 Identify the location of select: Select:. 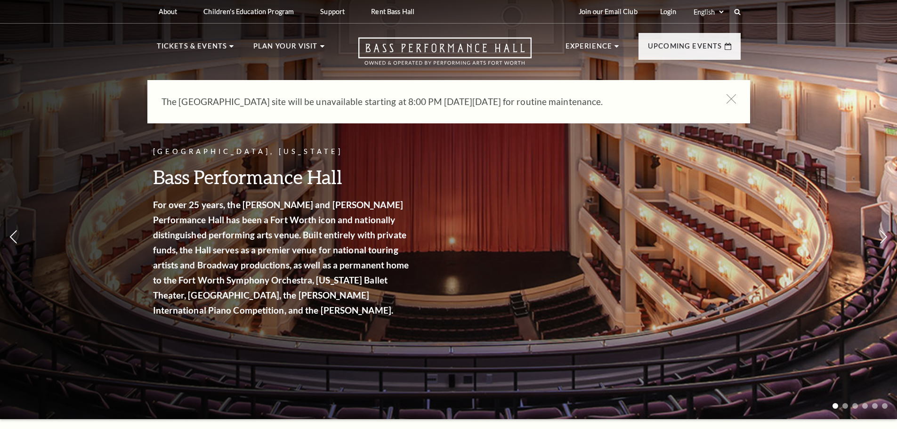
(709, 12).